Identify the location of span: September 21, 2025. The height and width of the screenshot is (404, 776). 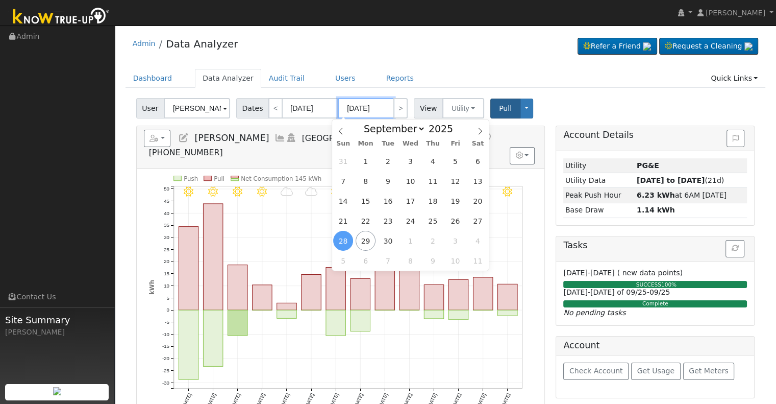
(343, 220).